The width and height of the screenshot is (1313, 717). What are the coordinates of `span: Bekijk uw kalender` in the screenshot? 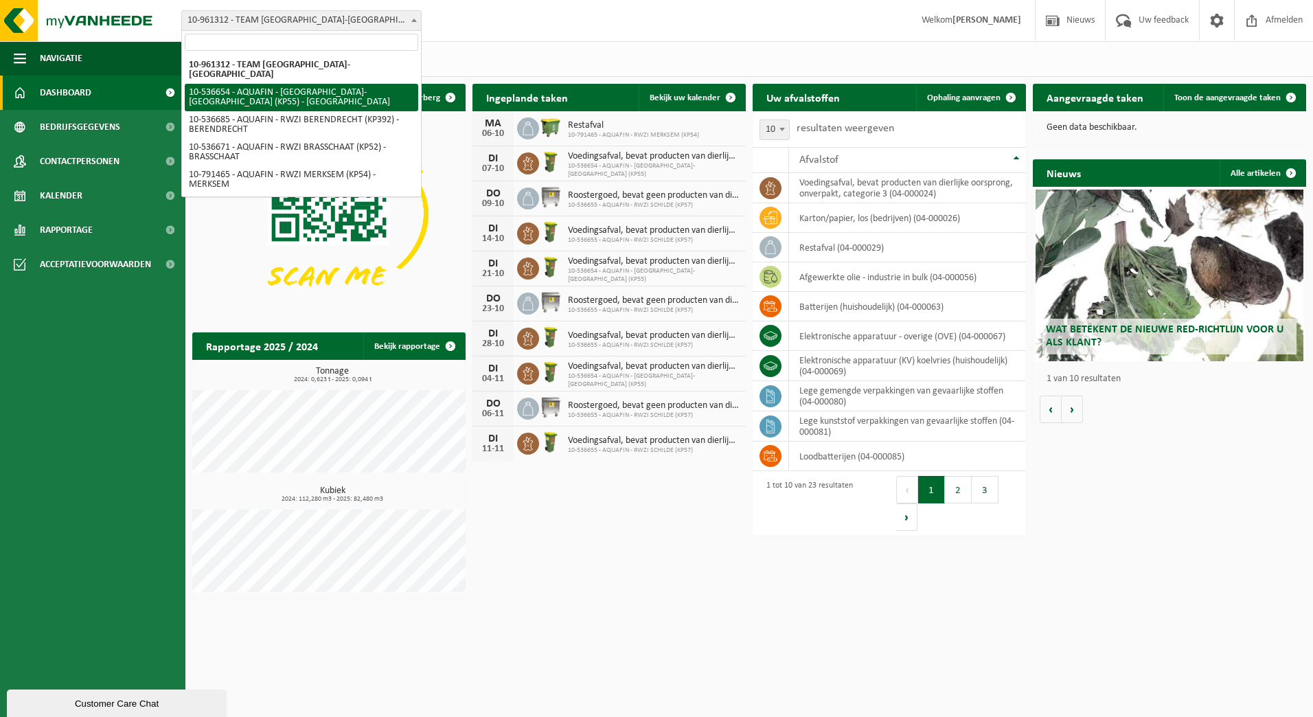 It's located at (685, 98).